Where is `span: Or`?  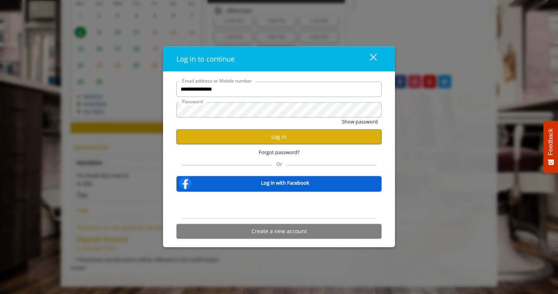
span: Or is located at coordinates (279, 164).